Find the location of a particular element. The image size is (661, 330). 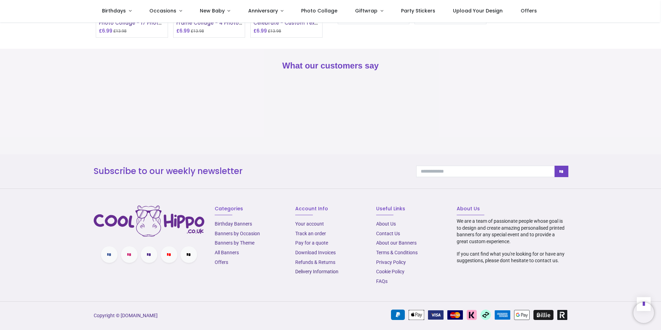

img: VISA is located at coordinates (435, 314).